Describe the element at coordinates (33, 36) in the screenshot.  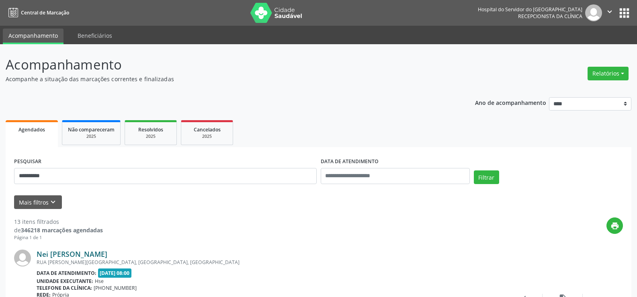
I see `a: Acompanhamento` at that location.